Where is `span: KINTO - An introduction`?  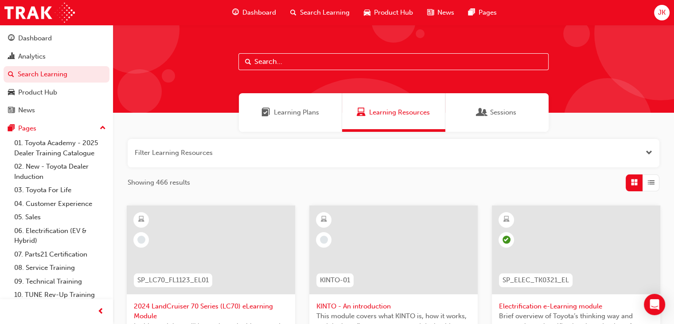
span: KINTO - An introduction is located at coordinates (394, 306).